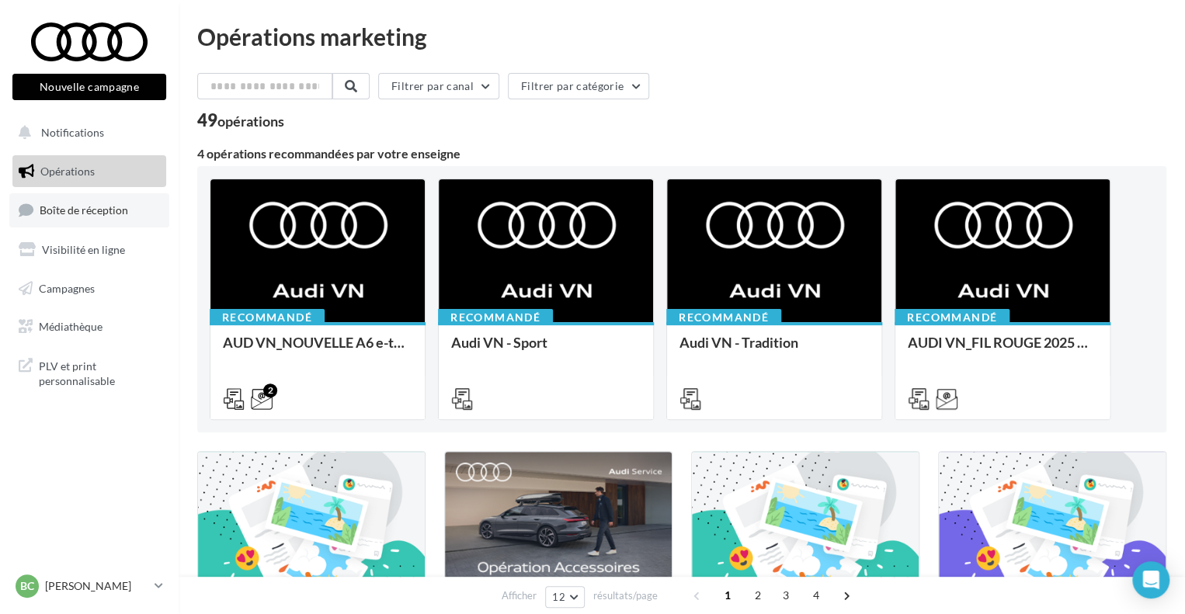 The height and width of the screenshot is (614, 1185). I want to click on button: Filtrer par catégorie, so click(579, 86).